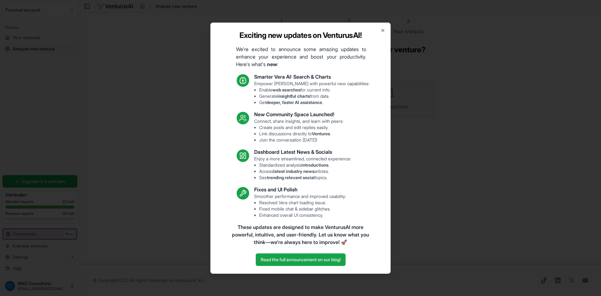 The width and height of the screenshot is (601, 296). What do you see at coordinates (291, 177) in the screenshot?
I see `strong: trending relevant social` at bounding box center [291, 177].